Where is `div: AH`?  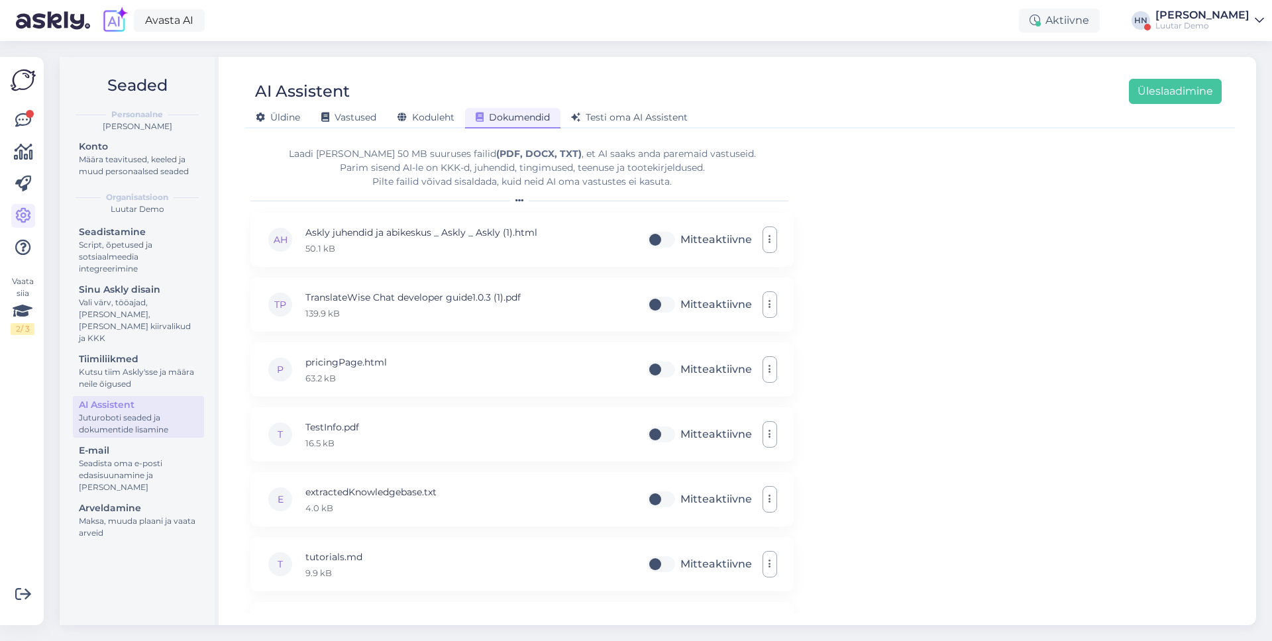 div: AH is located at coordinates (280, 240).